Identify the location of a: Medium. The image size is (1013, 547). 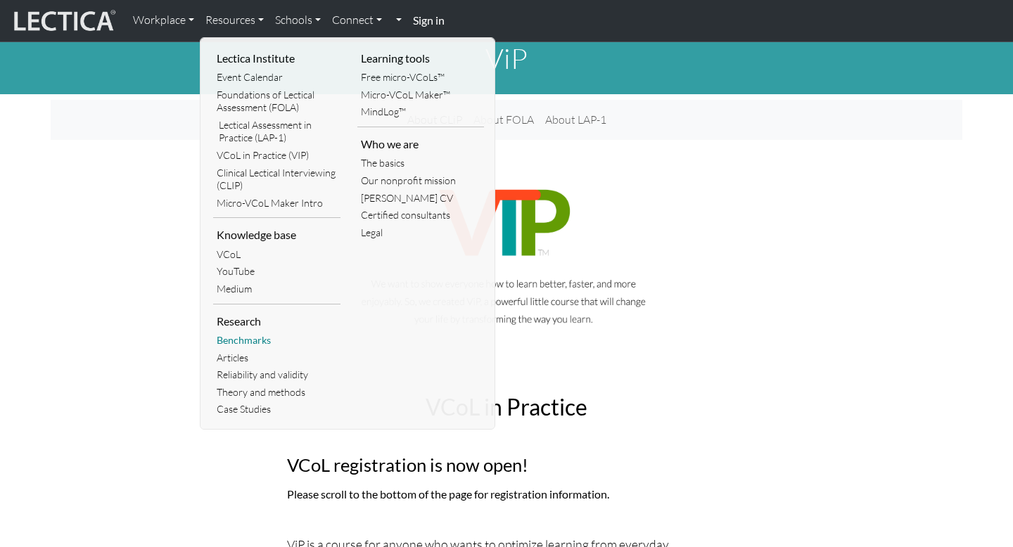
(276, 289).